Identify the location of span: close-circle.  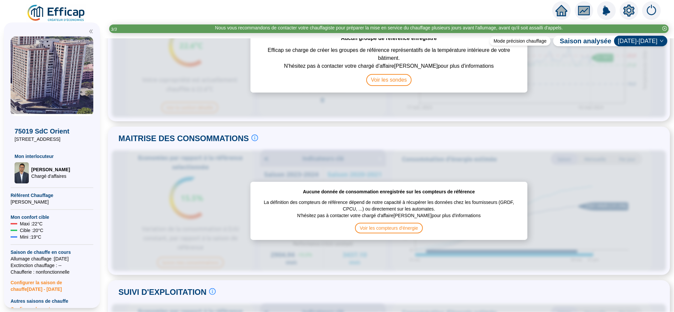
(664, 28).